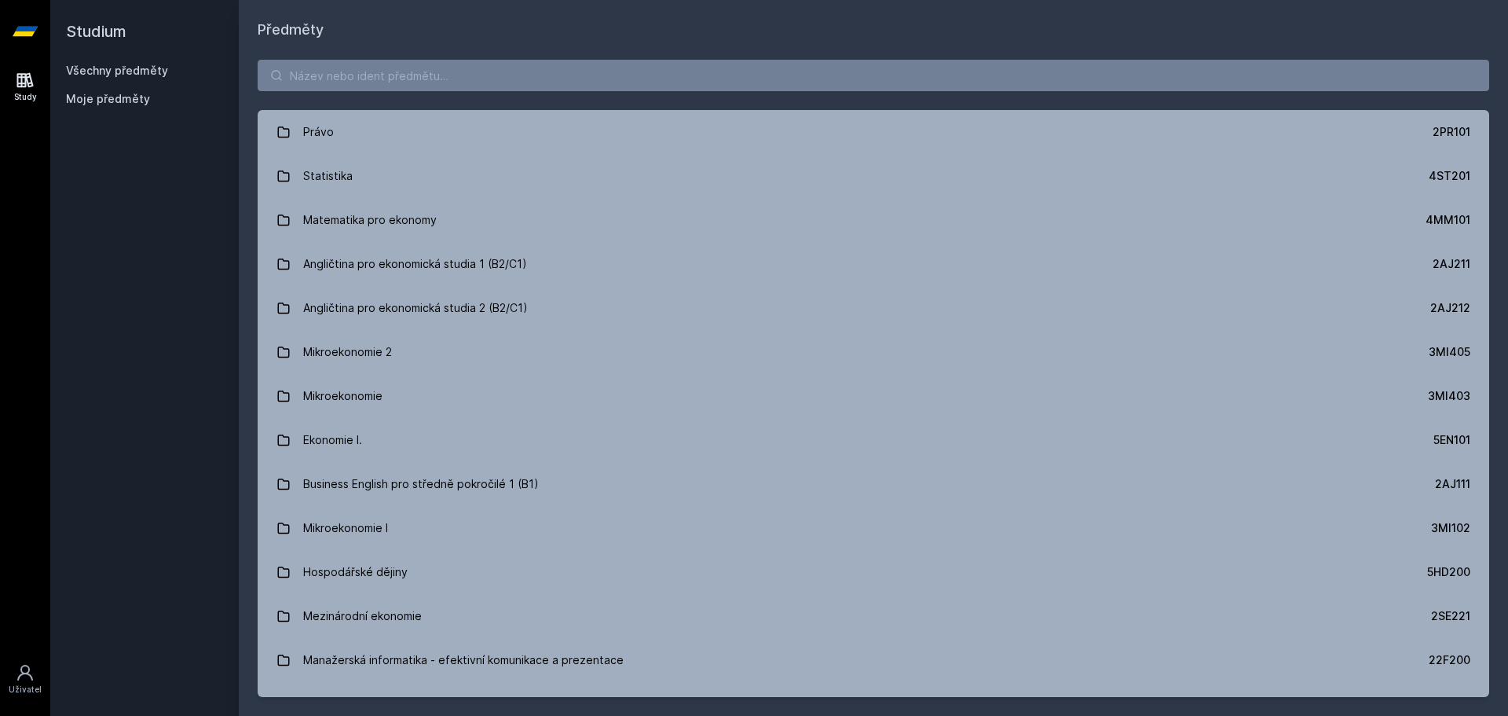 This screenshot has height=716, width=1508. Describe the element at coordinates (25, 86) in the screenshot. I see `a: Study` at that location.